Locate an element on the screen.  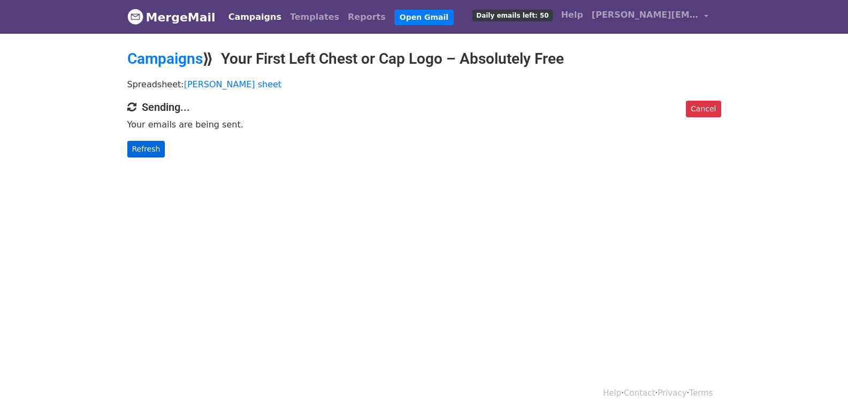
a: Reports is located at coordinates (367, 17).